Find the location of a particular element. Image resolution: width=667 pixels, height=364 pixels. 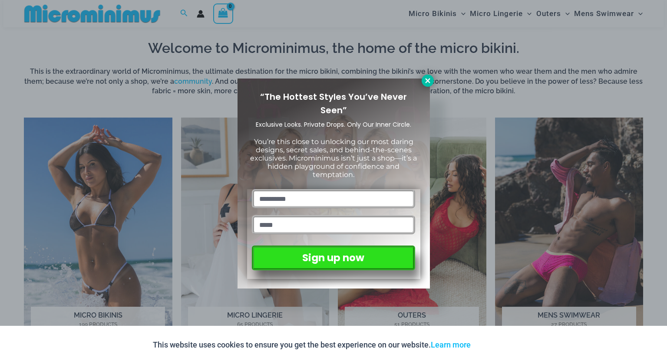

button: Sign up now is located at coordinates (333, 258).